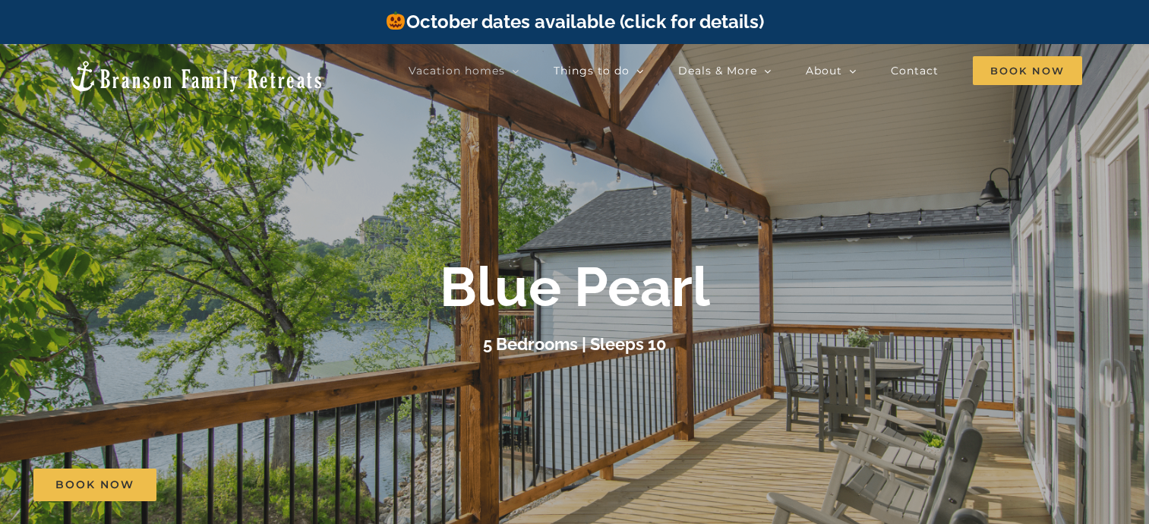 The width and height of the screenshot is (1149, 524). What do you see at coordinates (464, 71) in the screenshot?
I see `a: Vacation homes` at bounding box center [464, 71].